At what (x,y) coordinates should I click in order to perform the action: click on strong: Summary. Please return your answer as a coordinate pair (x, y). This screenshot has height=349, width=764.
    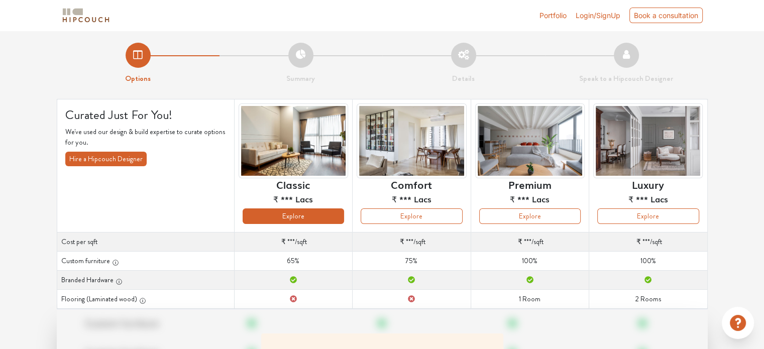
    Looking at the image, I should click on (300, 78).